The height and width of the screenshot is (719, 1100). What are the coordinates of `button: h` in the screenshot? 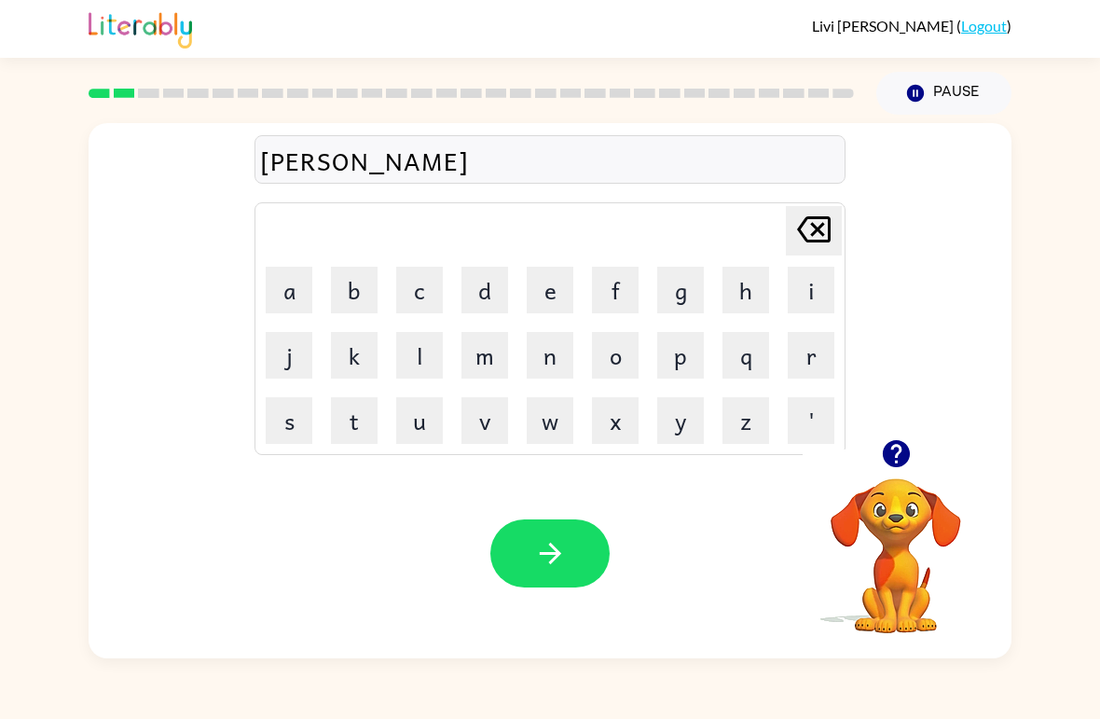 It's located at (746, 290).